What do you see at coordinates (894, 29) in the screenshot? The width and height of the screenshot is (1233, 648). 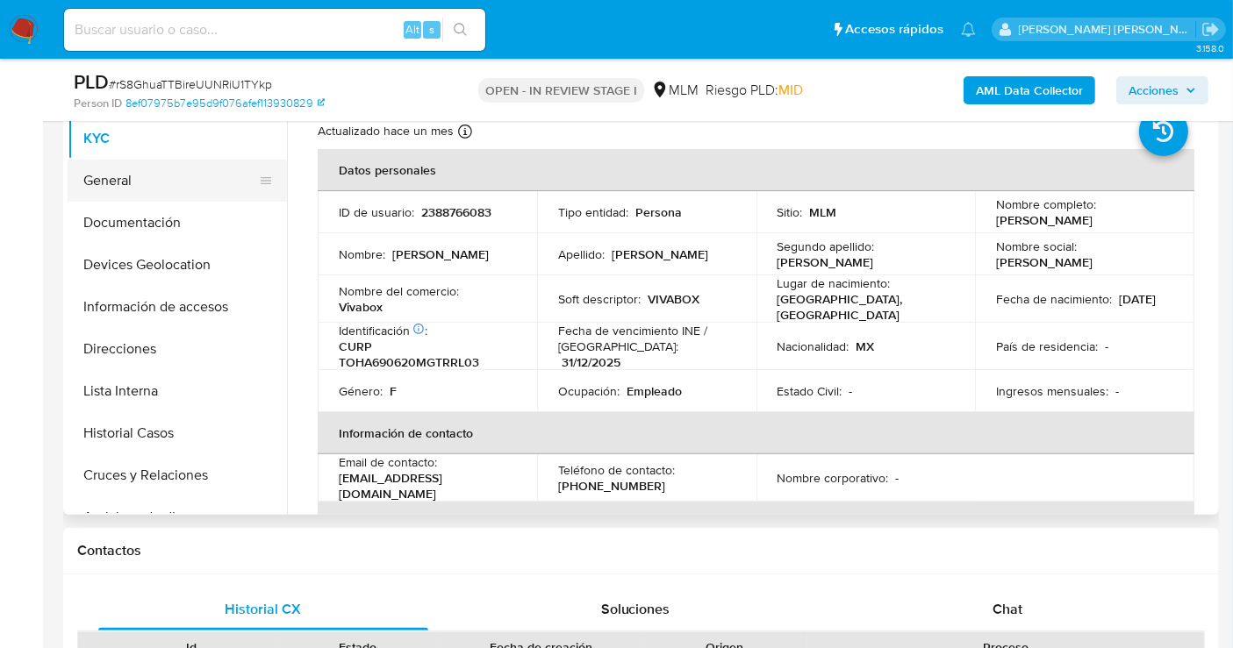 I see `span: Accesos rápidos` at bounding box center [894, 29].